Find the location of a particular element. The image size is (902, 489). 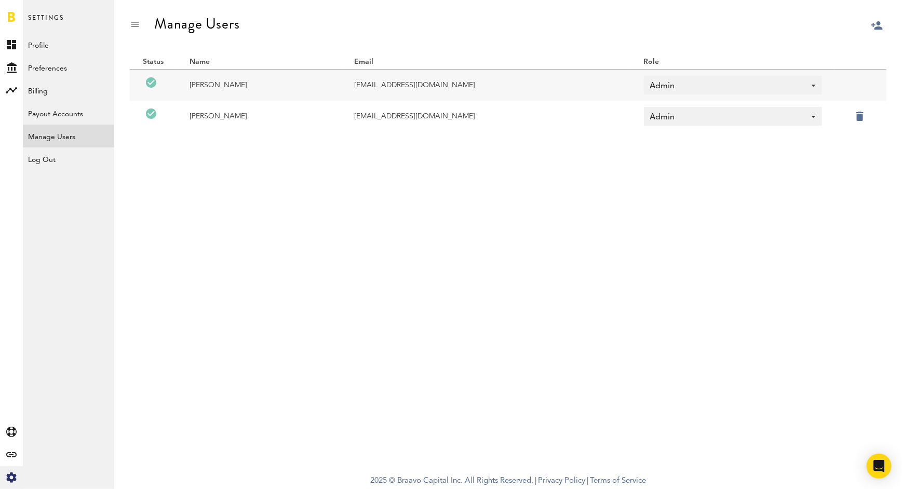

div: Manage Users is located at coordinates (197, 24).